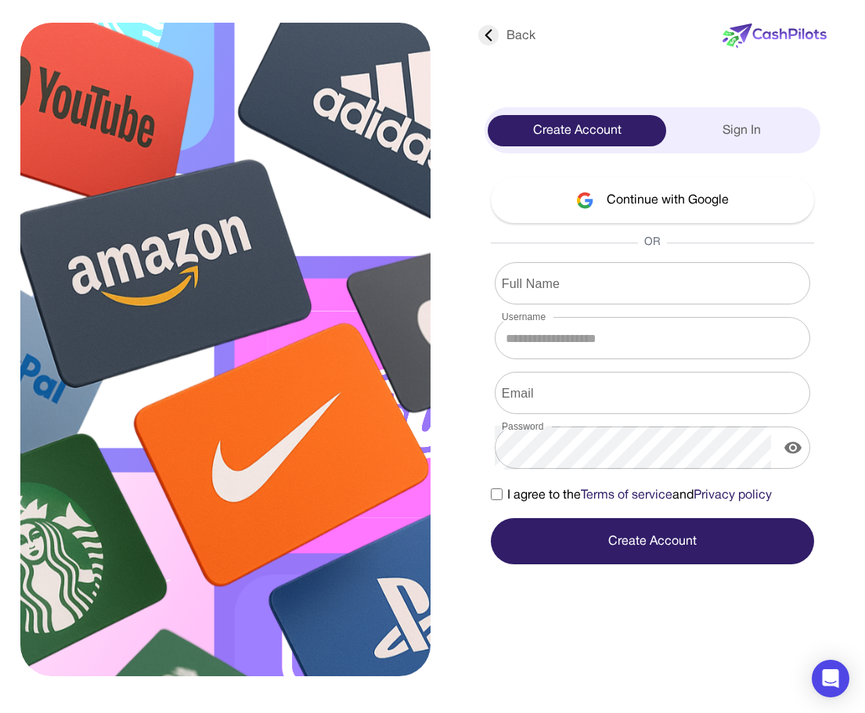  Describe the element at coordinates (585, 200) in the screenshot. I see `img: google-logo.svg` at that location.